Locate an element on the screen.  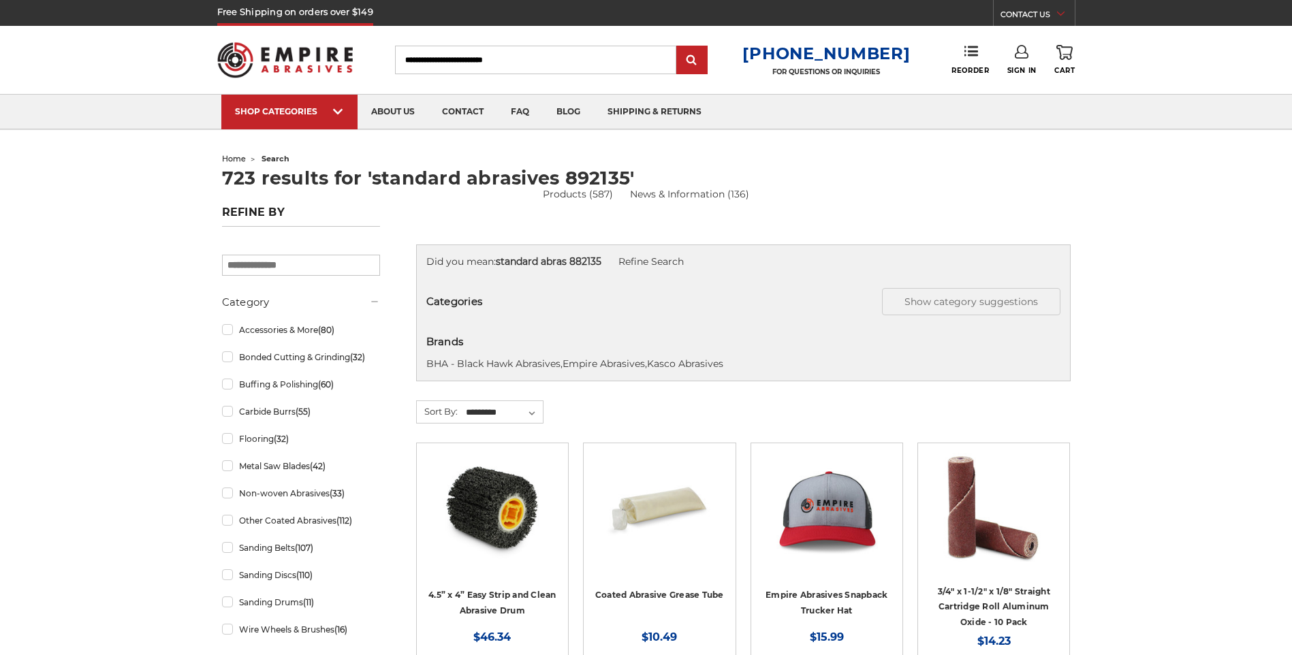
select: Sort By: is located at coordinates (503, 413).